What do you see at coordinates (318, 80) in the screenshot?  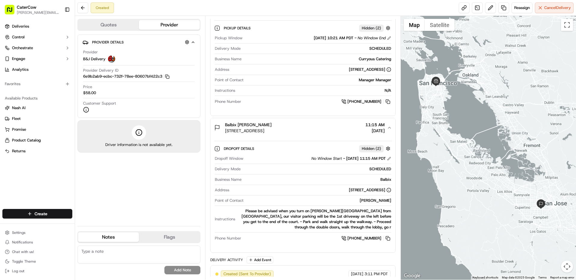 I see `div: Manager Manager` at bounding box center [318, 80].